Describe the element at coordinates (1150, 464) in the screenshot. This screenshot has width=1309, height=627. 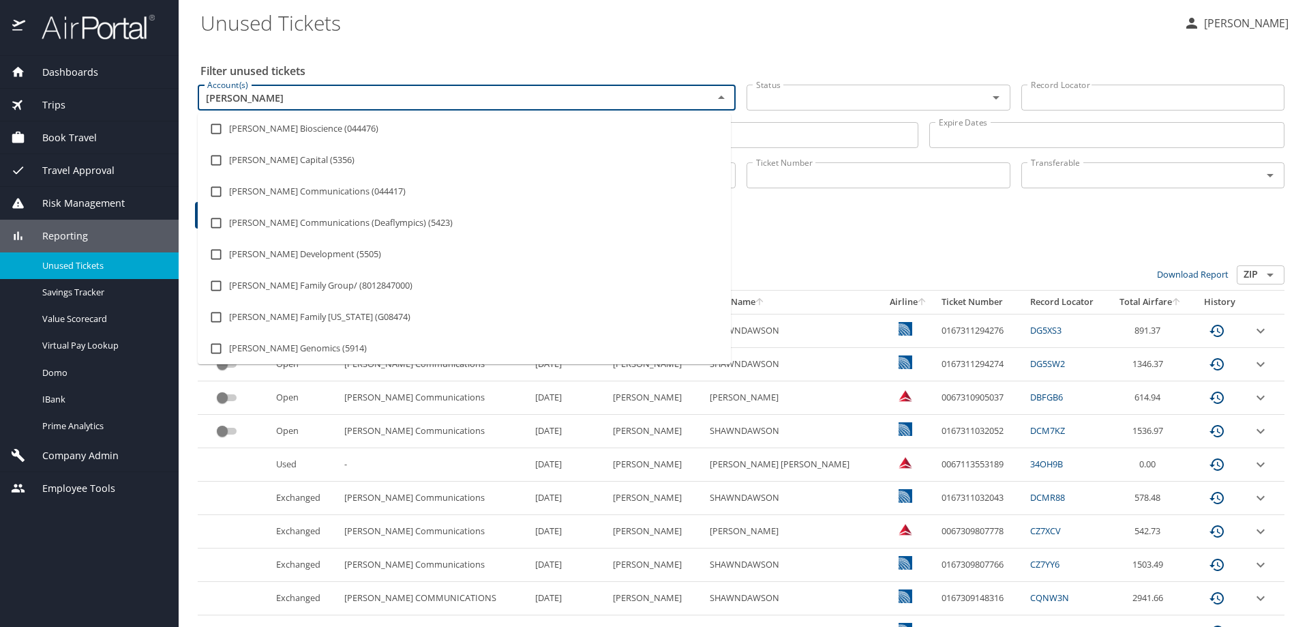
I see `td: 0.00` at that location.